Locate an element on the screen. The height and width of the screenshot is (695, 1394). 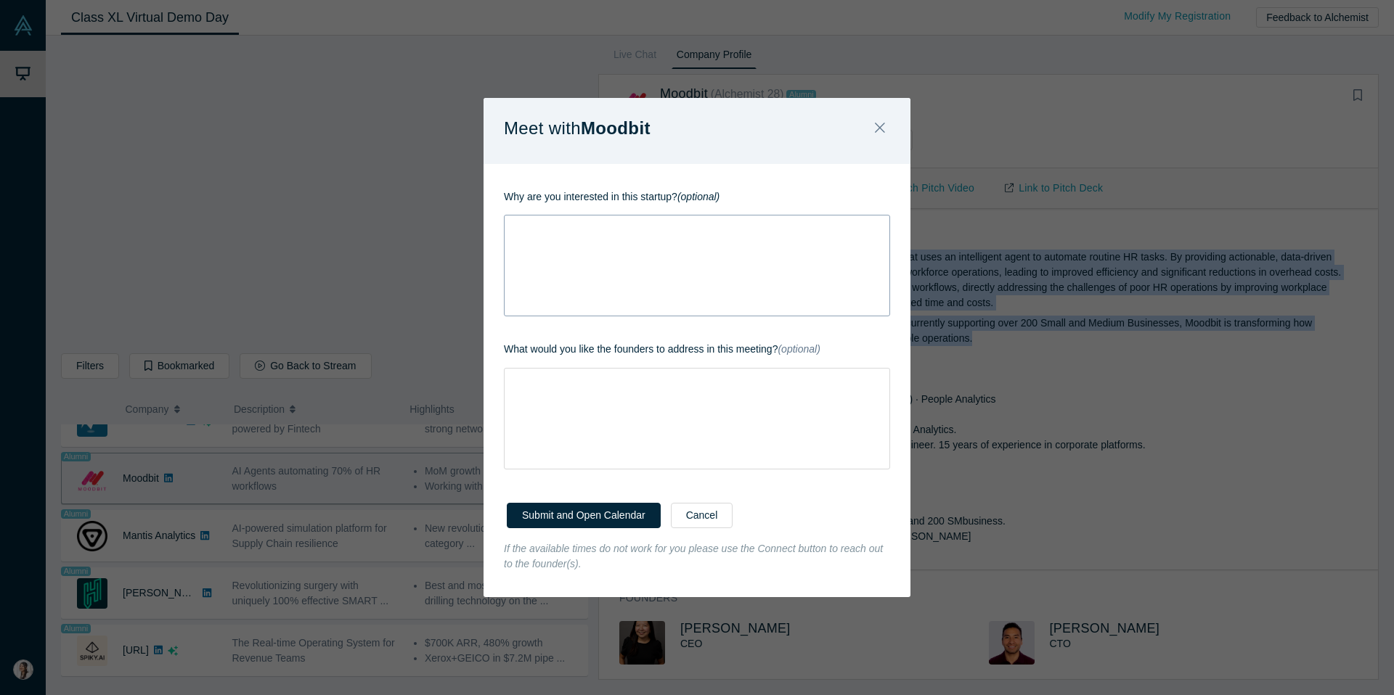
button: Close is located at coordinates (880, 128).